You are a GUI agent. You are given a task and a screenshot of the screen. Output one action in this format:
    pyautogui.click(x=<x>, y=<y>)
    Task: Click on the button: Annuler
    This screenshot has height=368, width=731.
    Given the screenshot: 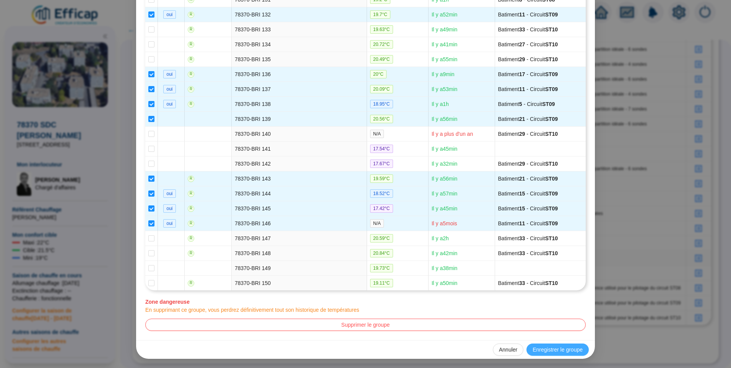 What is the action you would take?
    pyautogui.click(x=508, y=350)
    